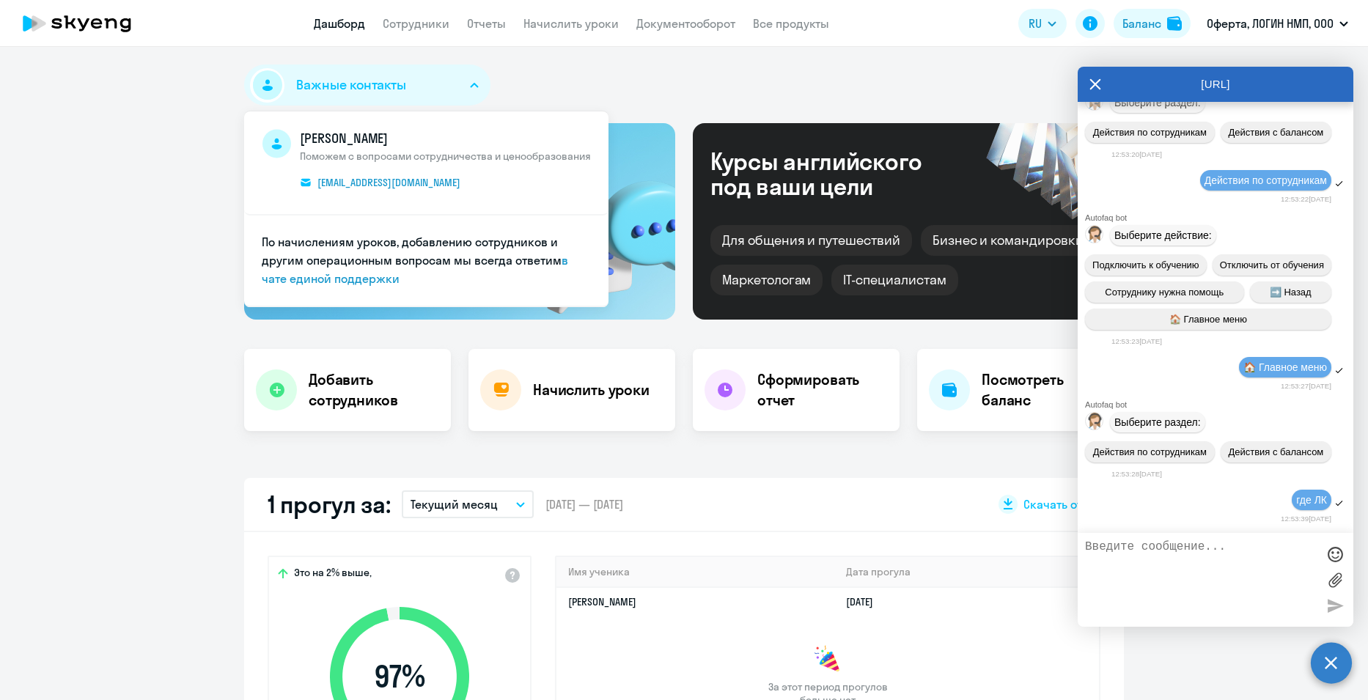 The width and height of the screenshot is (1368, 700). Describe the element at coordinates (894, 280) in the screenshot. I see `div: IT-специалистам` at that location.